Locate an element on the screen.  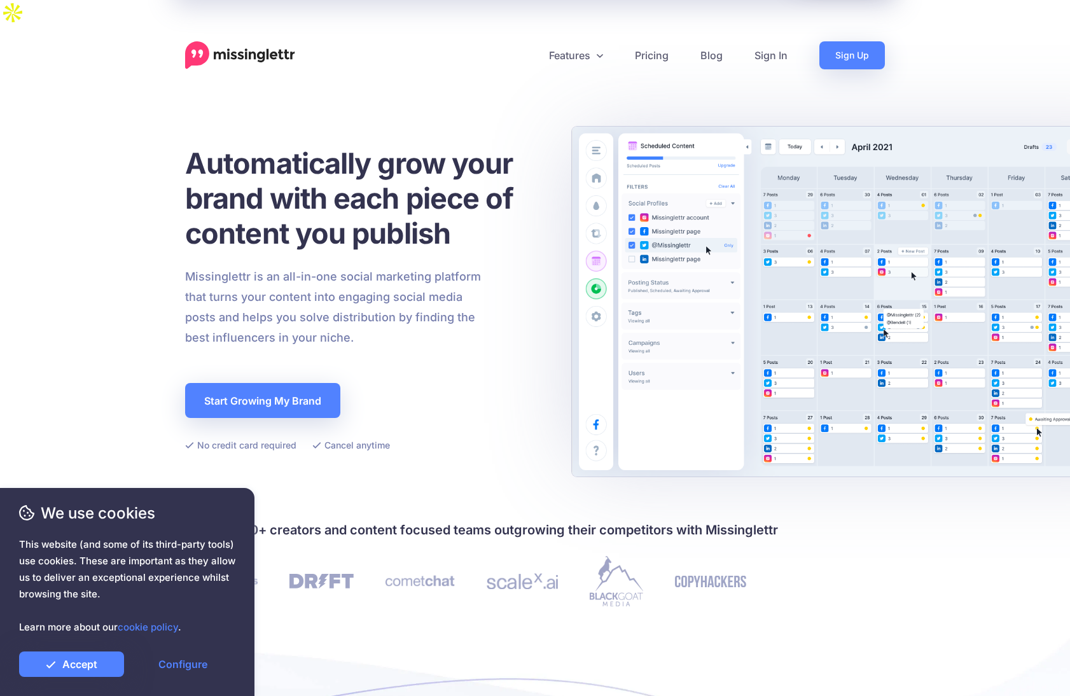
a: Accept is located at coordinates (71, 664).